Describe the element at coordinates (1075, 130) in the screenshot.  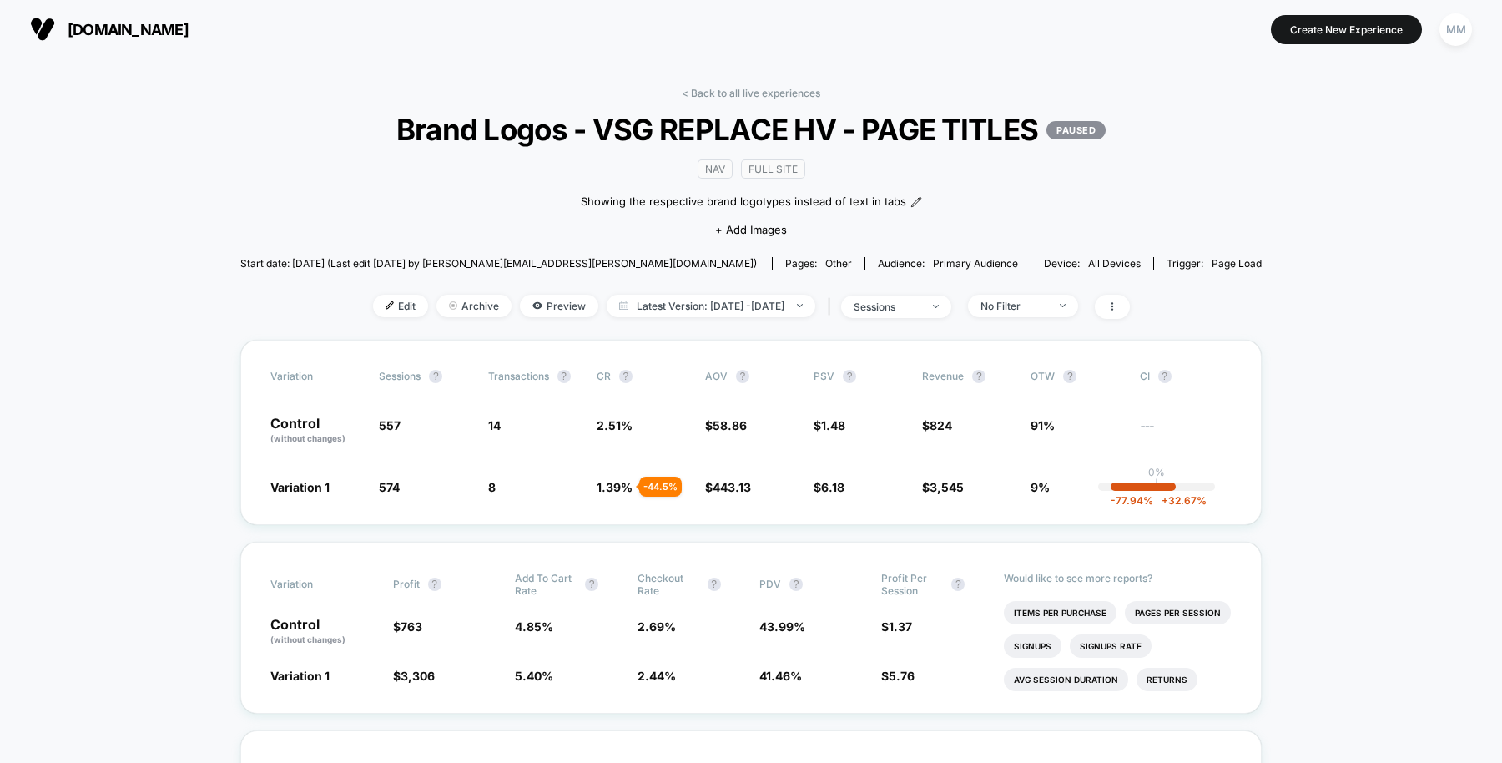
I see `p: PAUSED` at that location.